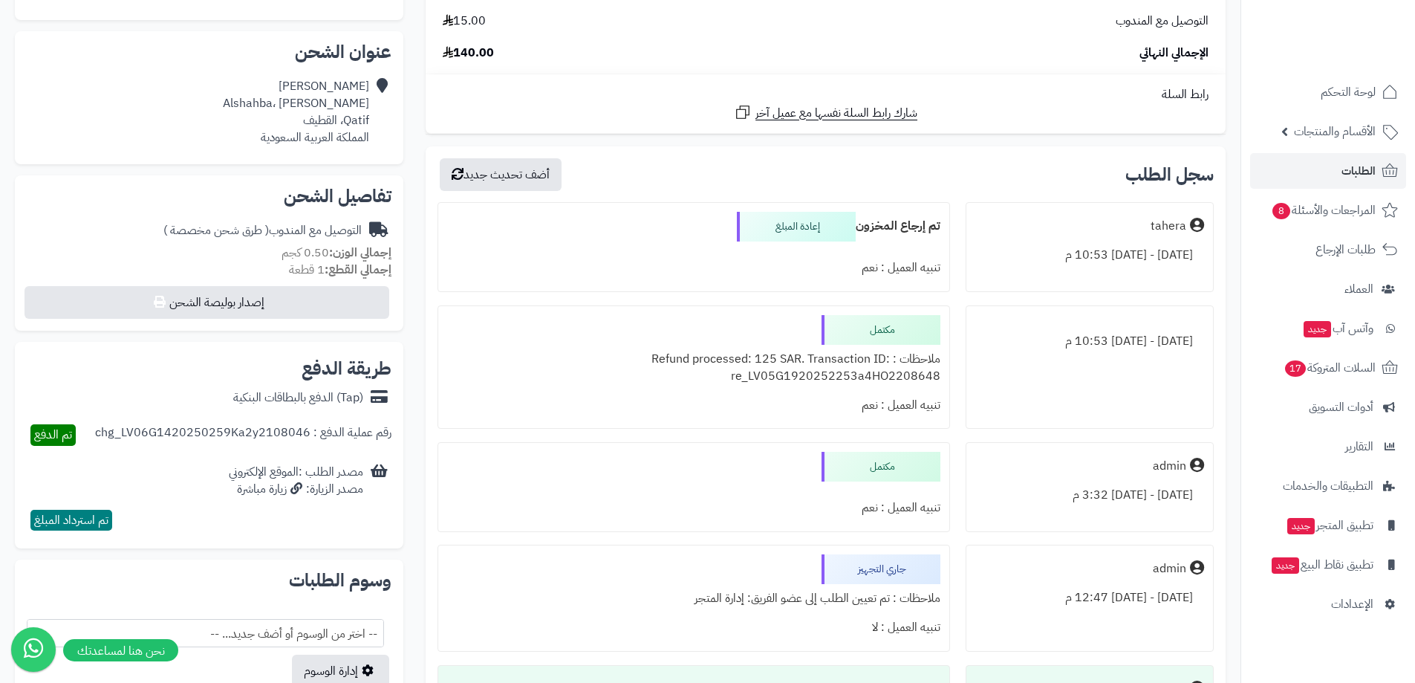  Describe the element at coordinates (825, 94) in the screenshot. I see `div: رابط السلة` at that location.